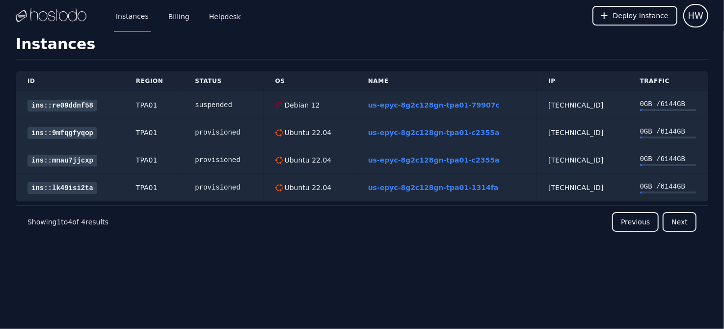 The image size is (724, 329). Describe the element at coordinates (696, 16) in the screenshot. I see `button: User menu` at that location.